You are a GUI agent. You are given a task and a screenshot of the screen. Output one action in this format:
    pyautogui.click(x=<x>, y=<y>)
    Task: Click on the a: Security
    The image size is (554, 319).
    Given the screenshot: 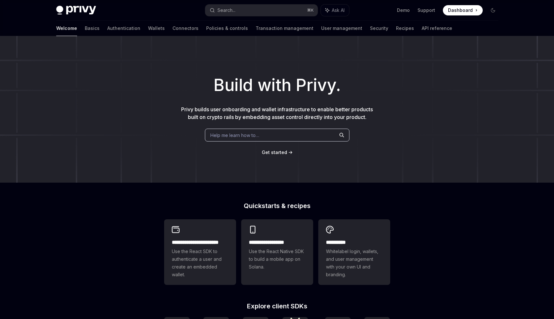 What is the action you would take?
    pyautogui.click(x=379, y=28)
    